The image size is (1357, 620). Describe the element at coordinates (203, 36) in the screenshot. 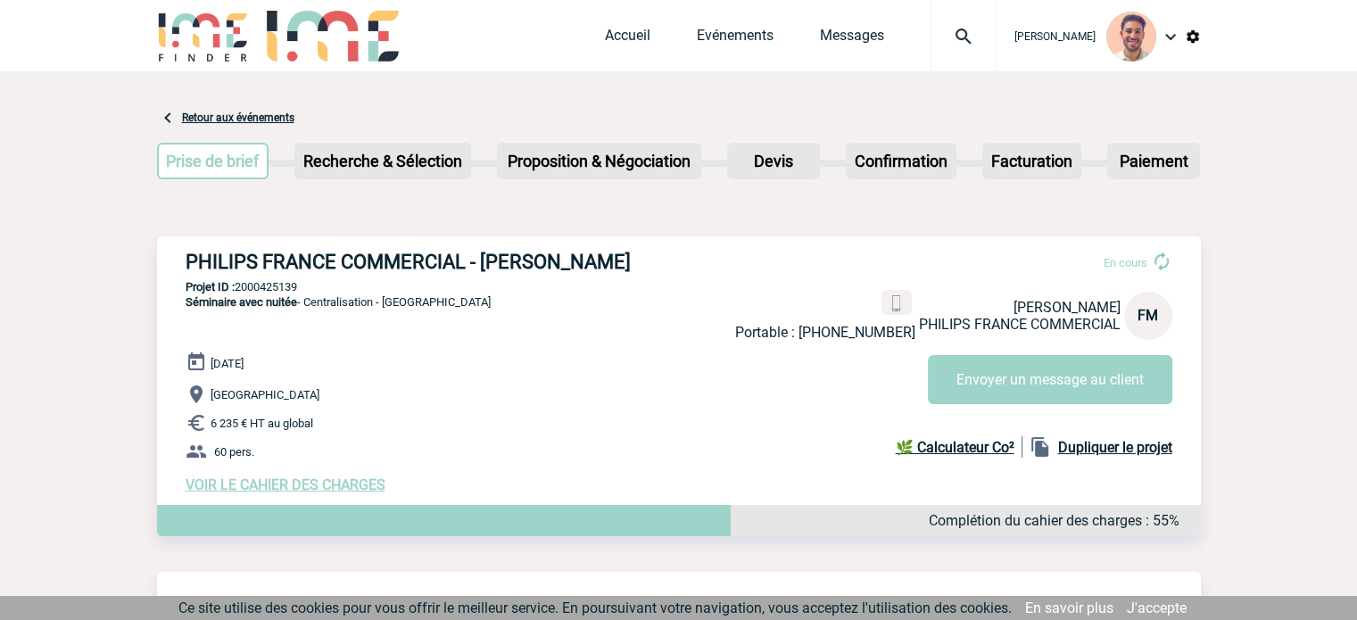

I see `img: IME-Finder` at that location.